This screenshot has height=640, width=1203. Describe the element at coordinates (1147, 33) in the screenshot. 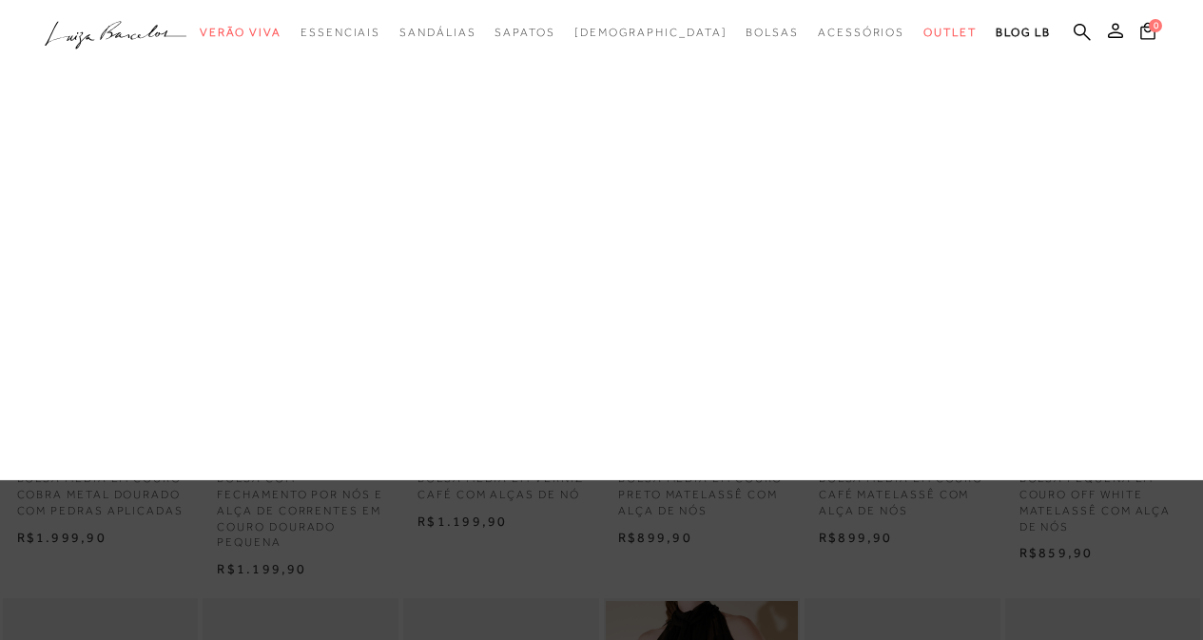

I see `button: 0` at that location.